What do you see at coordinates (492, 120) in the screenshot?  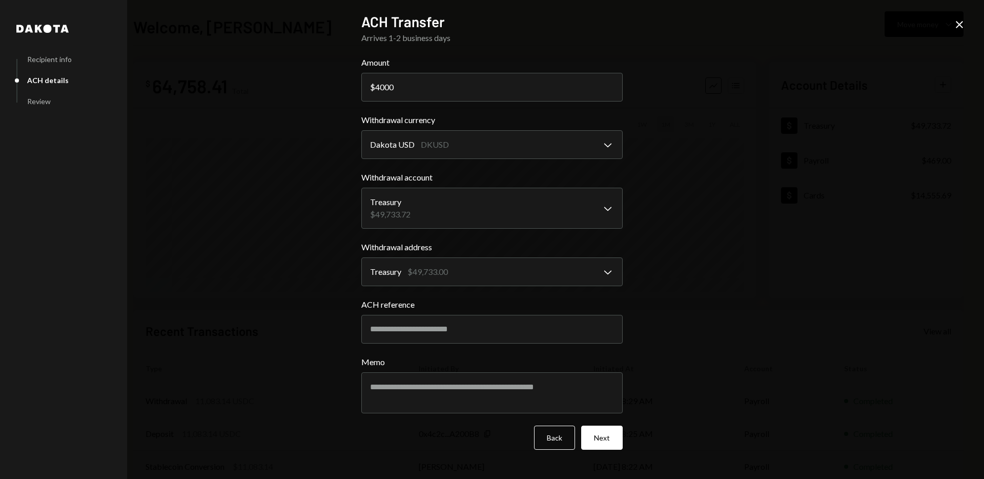 I see `label: Withdrawal currency` at bounding box center [492, 120].